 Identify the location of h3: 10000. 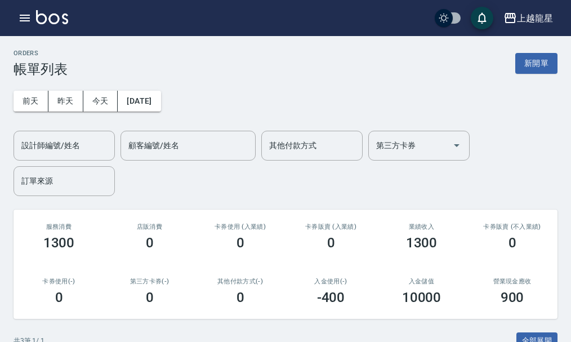
(422, 297).